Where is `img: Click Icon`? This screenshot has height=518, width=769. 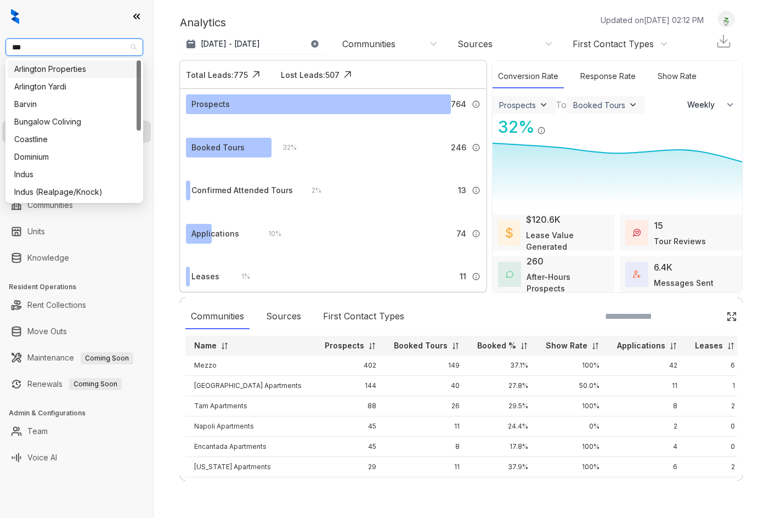
img: Click Icon is located at coordinates (732, 317).